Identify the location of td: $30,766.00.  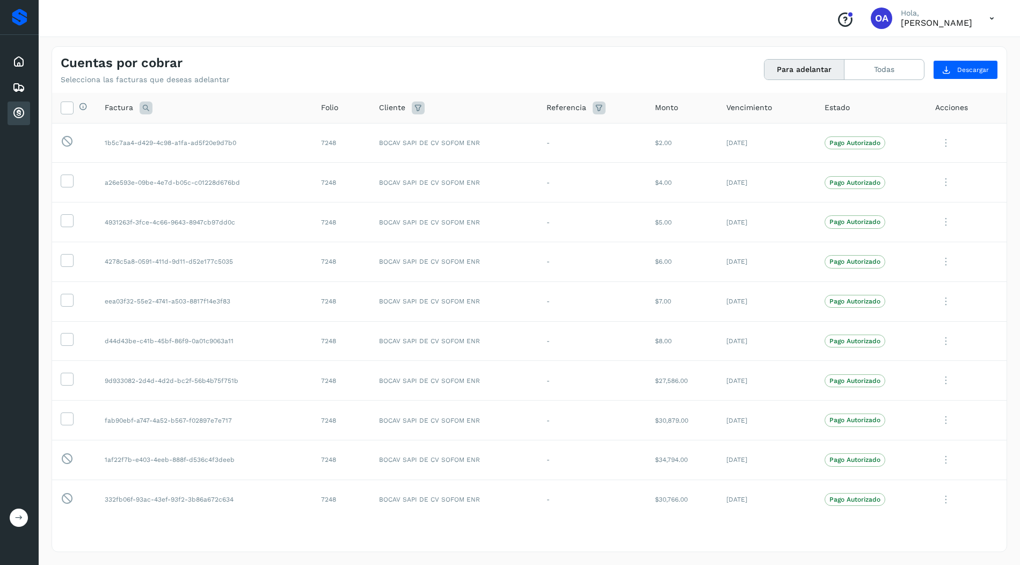
(682, 499).